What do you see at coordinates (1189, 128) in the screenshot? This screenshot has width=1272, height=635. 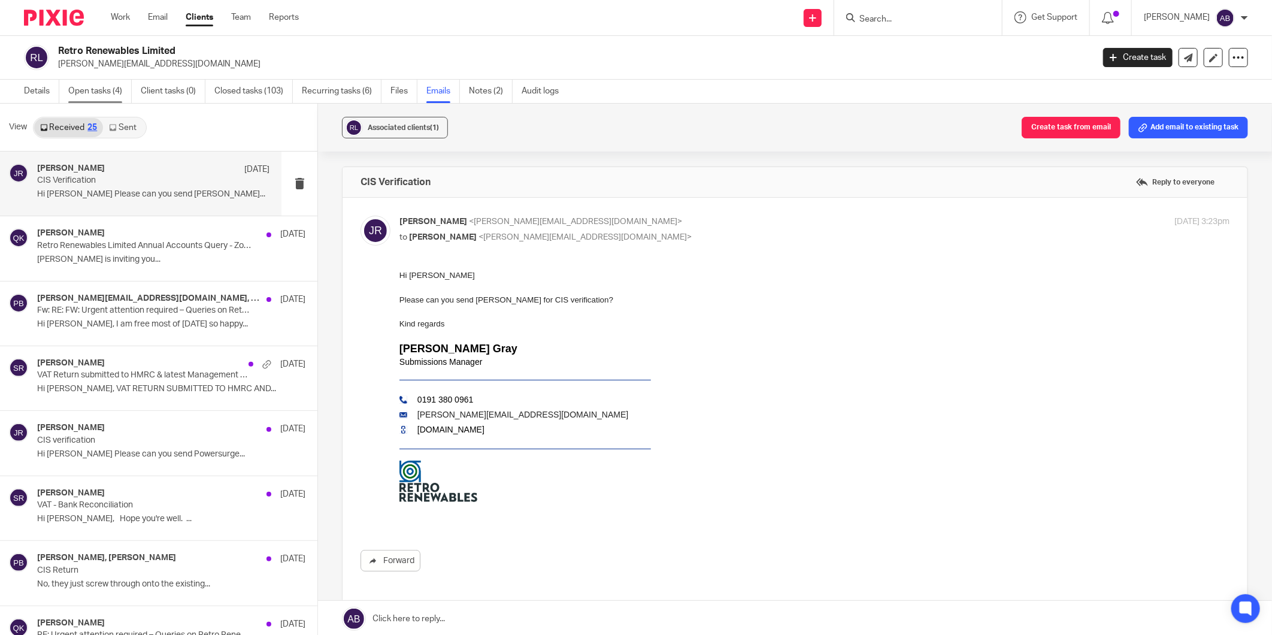 I see `button: Add email to existing task` at bounding box center [1189, 128].